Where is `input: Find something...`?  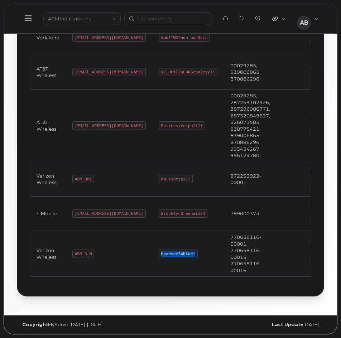
input: Find something... is located at coordinates (168, 19).